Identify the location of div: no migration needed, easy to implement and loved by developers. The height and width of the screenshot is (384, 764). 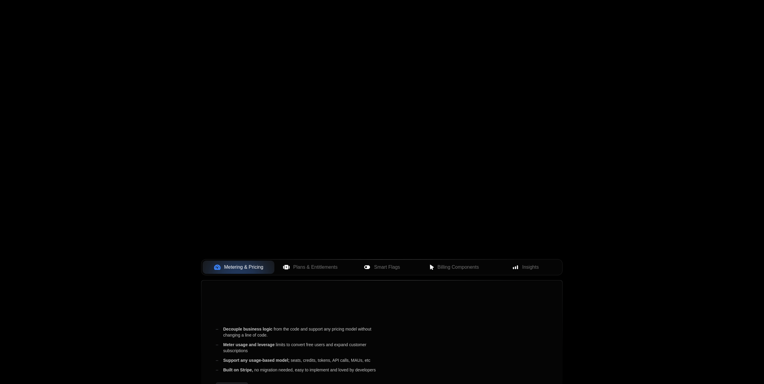
(301, 370).